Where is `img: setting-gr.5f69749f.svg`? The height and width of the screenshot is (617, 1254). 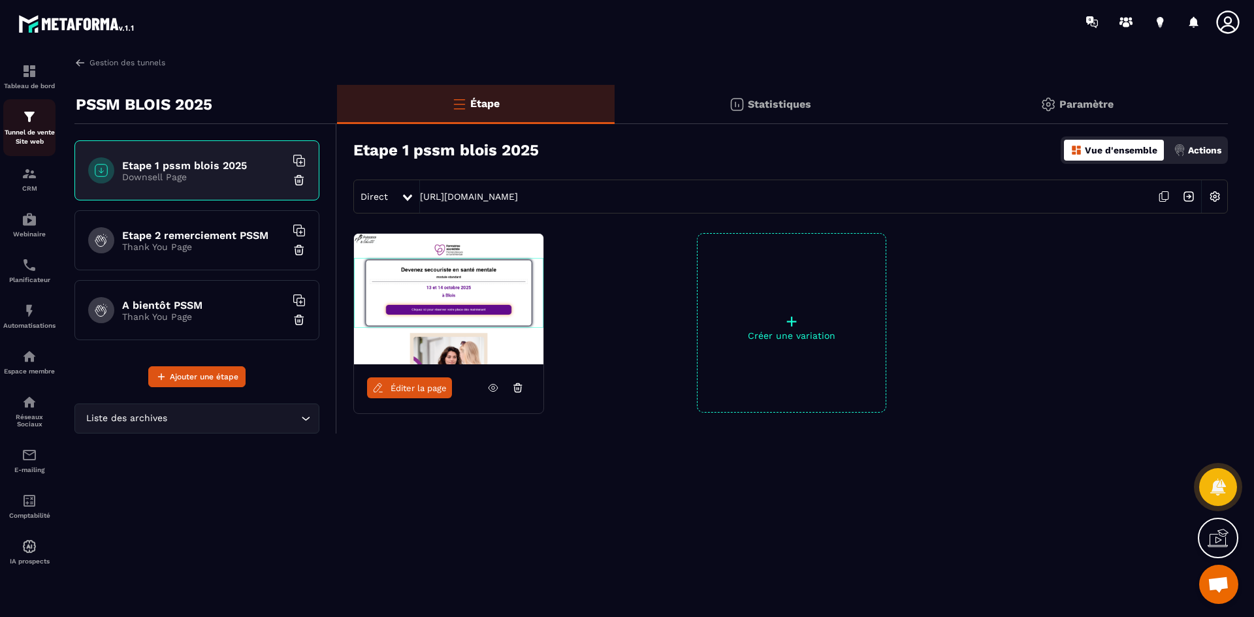
img: setting-gr.5f69749f.svg is located at coordinates (1048, 105).